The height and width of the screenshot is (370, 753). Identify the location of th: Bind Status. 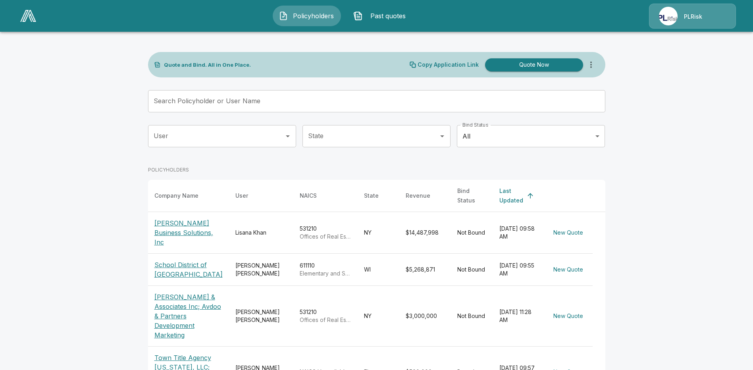
(472, 196).